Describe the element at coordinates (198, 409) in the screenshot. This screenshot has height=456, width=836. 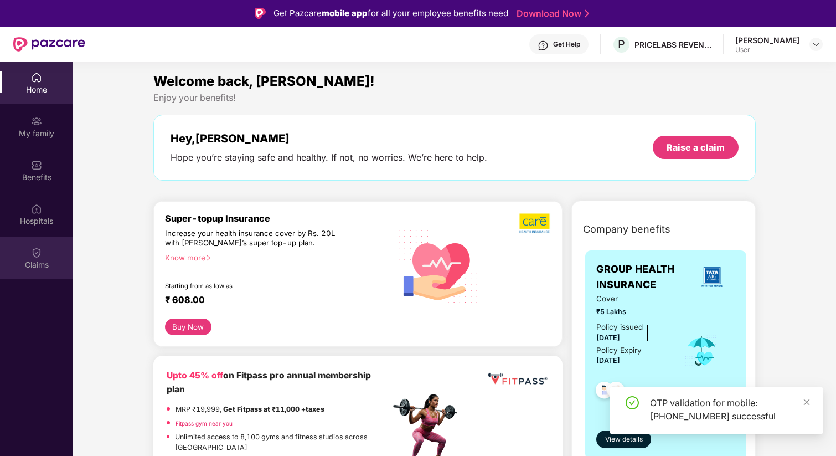
I see `del: MRP ₹19,999,` at that location.